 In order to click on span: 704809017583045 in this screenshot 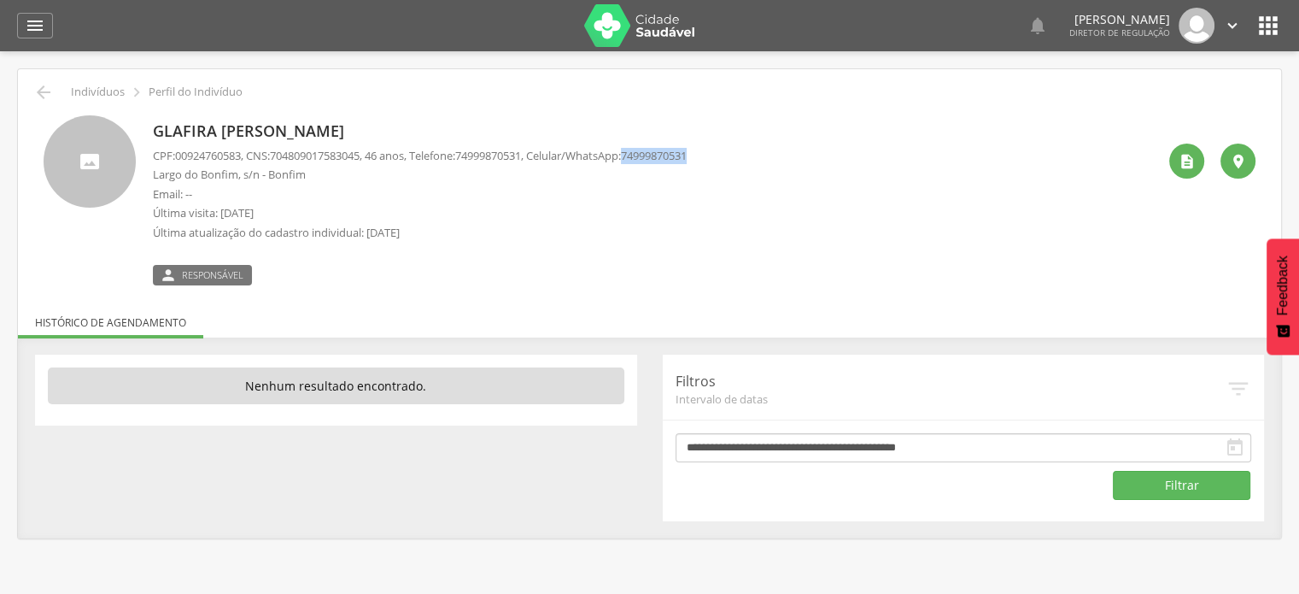, I will do `click(314, 155)`.